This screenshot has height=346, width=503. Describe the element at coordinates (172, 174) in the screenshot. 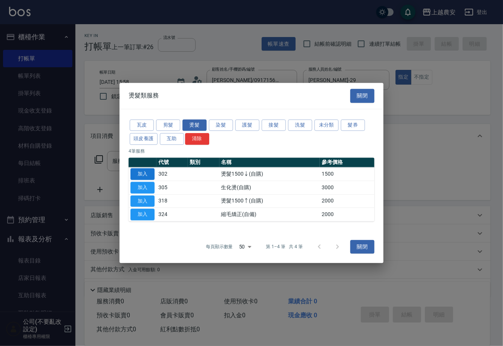

I see `td: 302` at that location.